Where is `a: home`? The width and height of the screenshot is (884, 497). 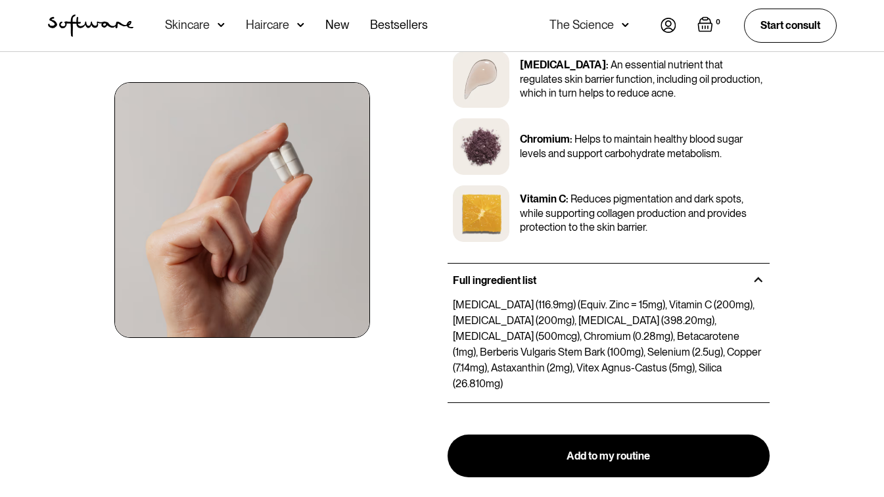
a: home is located at coordinates (91, 26).